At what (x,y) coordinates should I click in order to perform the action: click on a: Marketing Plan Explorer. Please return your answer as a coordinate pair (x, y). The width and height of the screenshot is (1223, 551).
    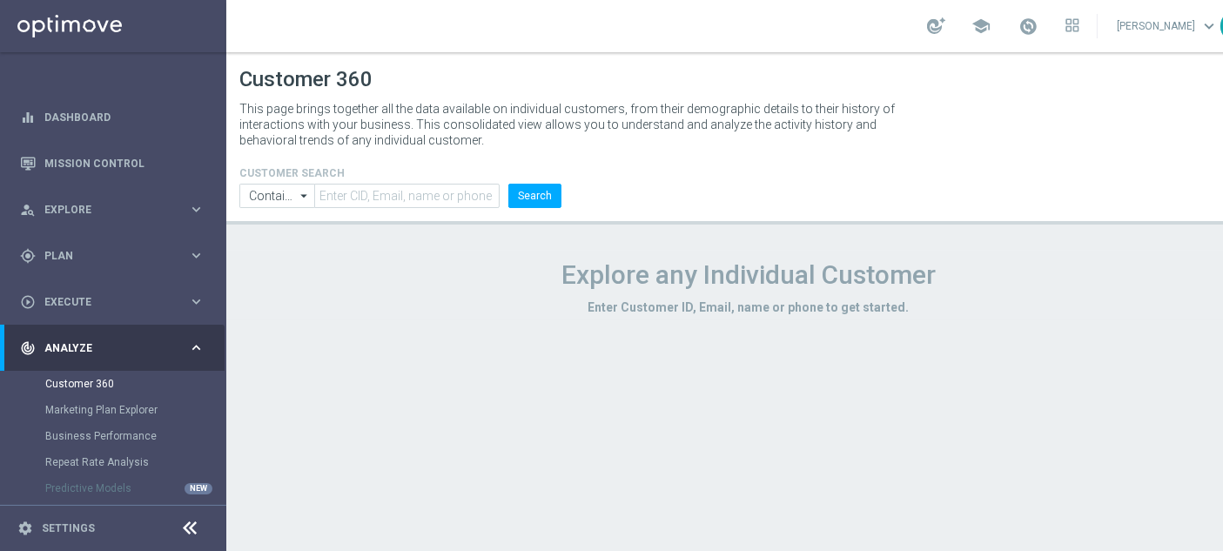
    Looking at the image, I should click on (113, 410).